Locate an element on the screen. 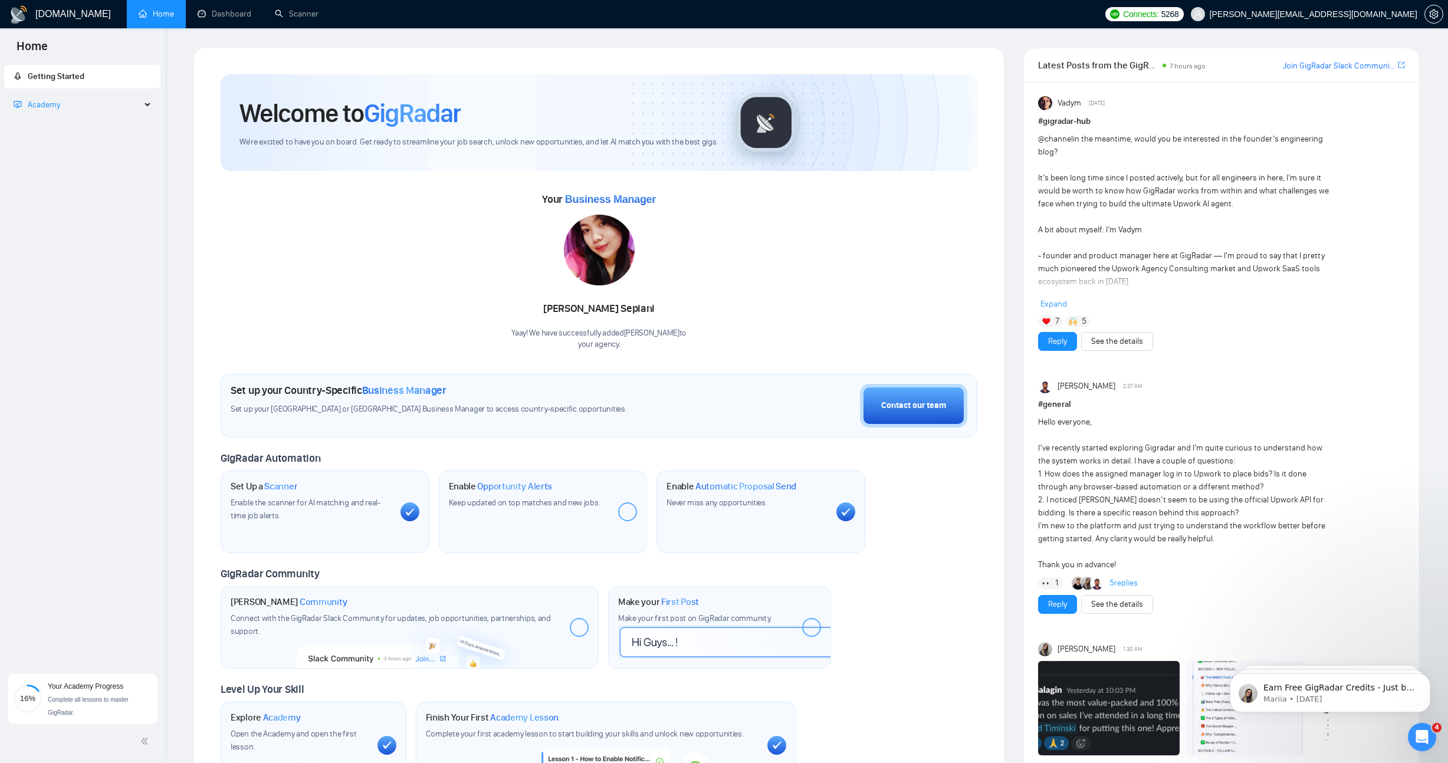 The image size is (1448, 763). span: Business Manager is located at coordinates (611, 199).